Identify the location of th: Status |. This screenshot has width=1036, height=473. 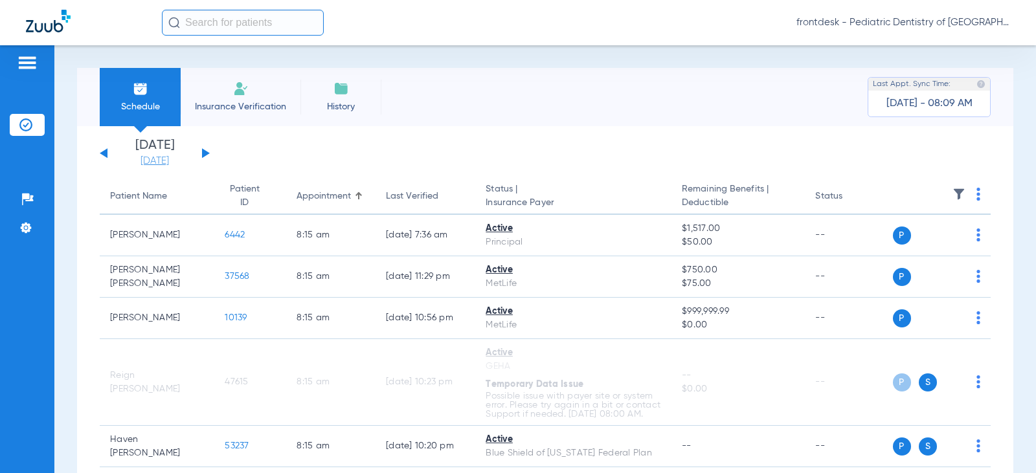
(573, 197).